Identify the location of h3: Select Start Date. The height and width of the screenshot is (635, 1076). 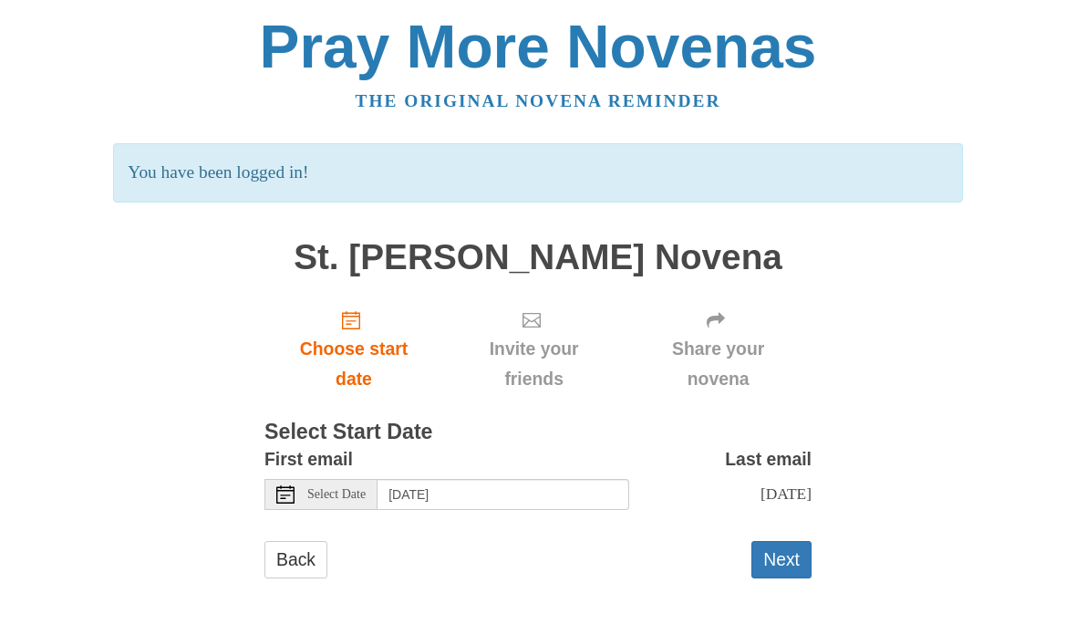
(538, 432).